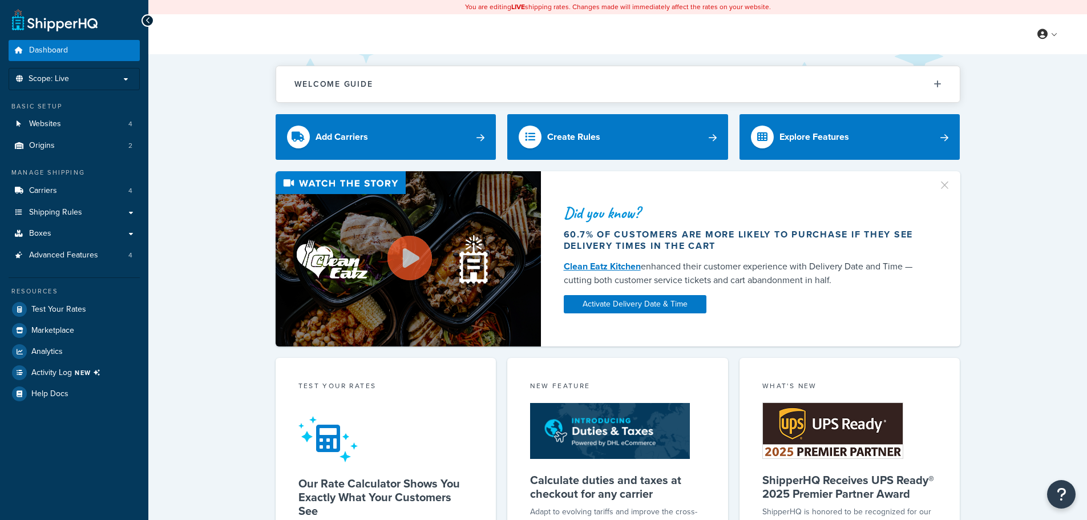 This screenshot has width=1087, height=520. I want to click on span: Websites, so click(45, 124).